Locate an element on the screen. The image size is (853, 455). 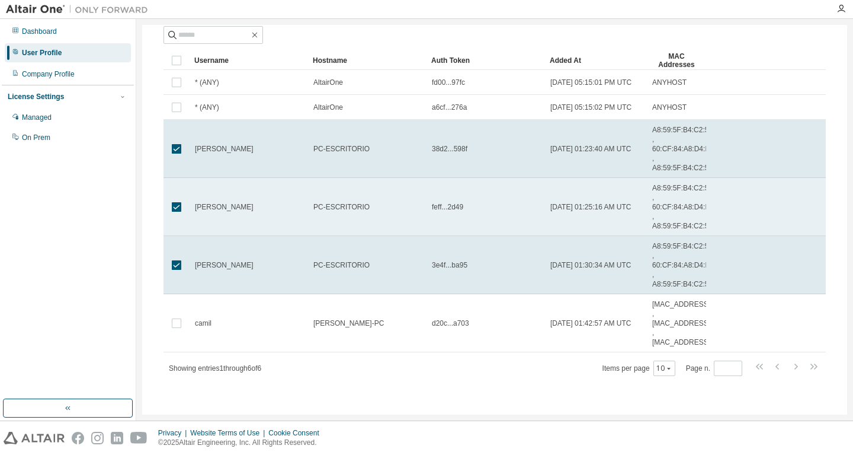
img: facebook.svg is located at coordinates (78, 437).